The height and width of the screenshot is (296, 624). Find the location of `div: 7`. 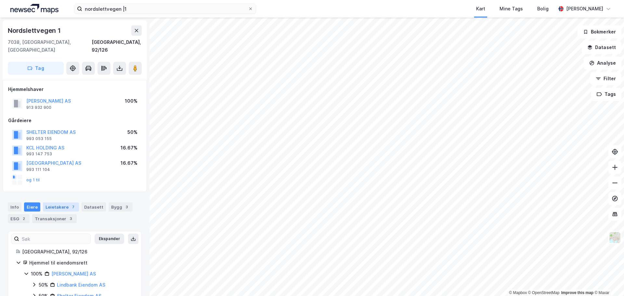

div: 7 is located at coordinates (73, 207).